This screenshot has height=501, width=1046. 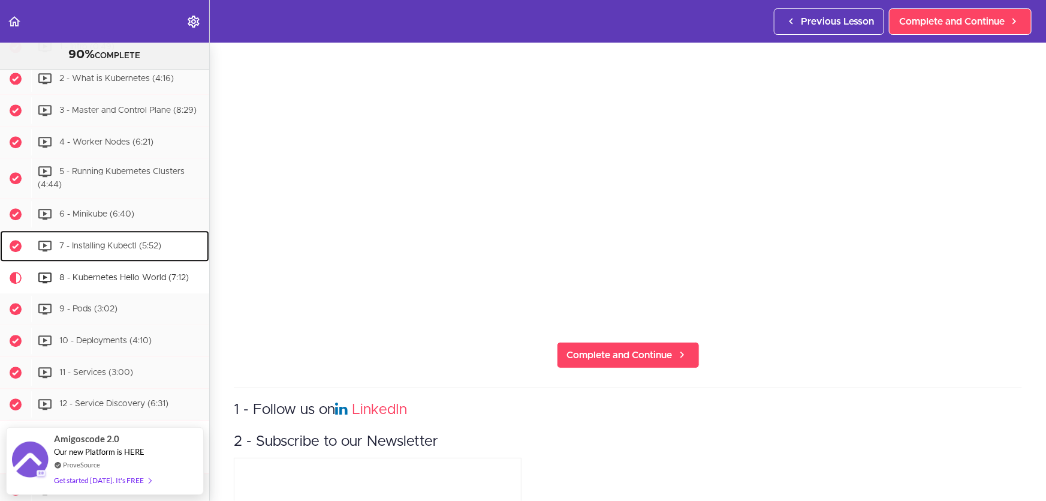 What do you see at coordinates (379, 409) in the screenshot?
I see `a: LinkedIn` at bounding box center [379, 409].